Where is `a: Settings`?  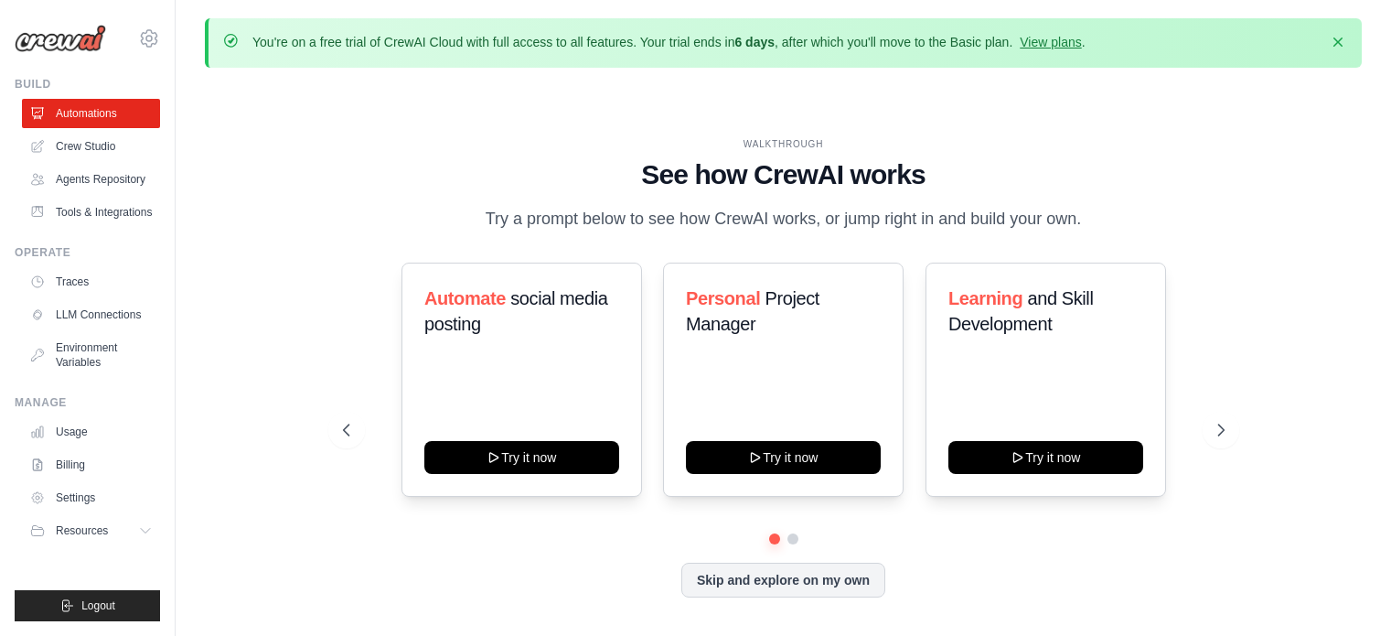 a: Settings is located at coordinates (91, 498).